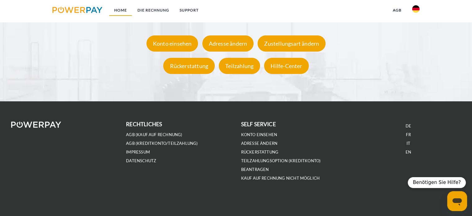 The height and width of the screenshot is (216, 472). Describe the element at coordinates (36, 125) in the screenshot. I see `img: logo-powerpay-white.svg` at that location.